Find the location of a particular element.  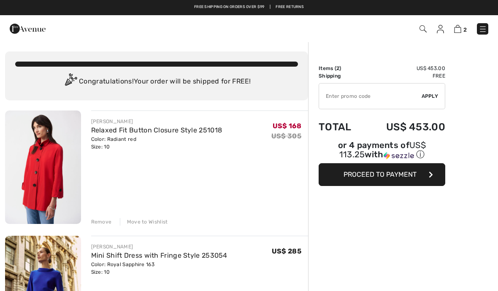

img: Relaxed Fit Button Closure Style 251018 is located at coordinates (43, 167).